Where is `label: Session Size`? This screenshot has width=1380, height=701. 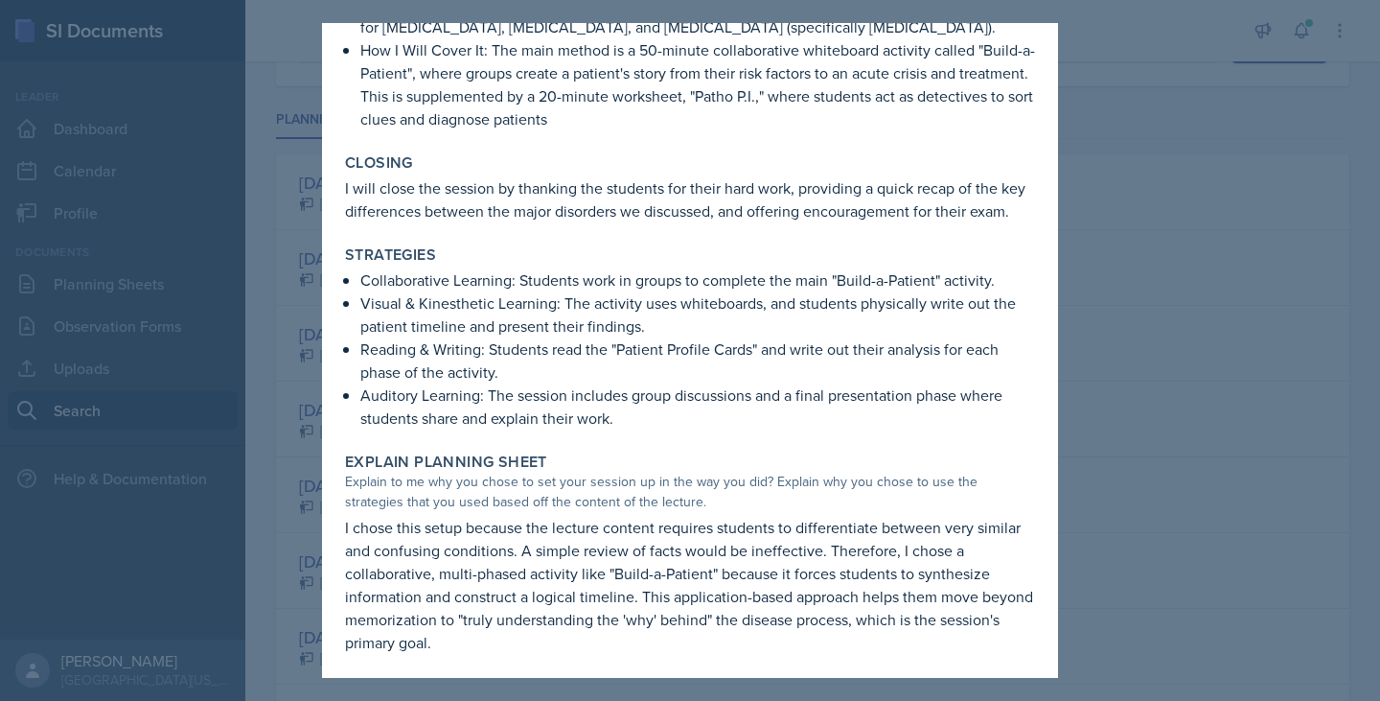 label: Session Size is located at coordinates (397, 686).